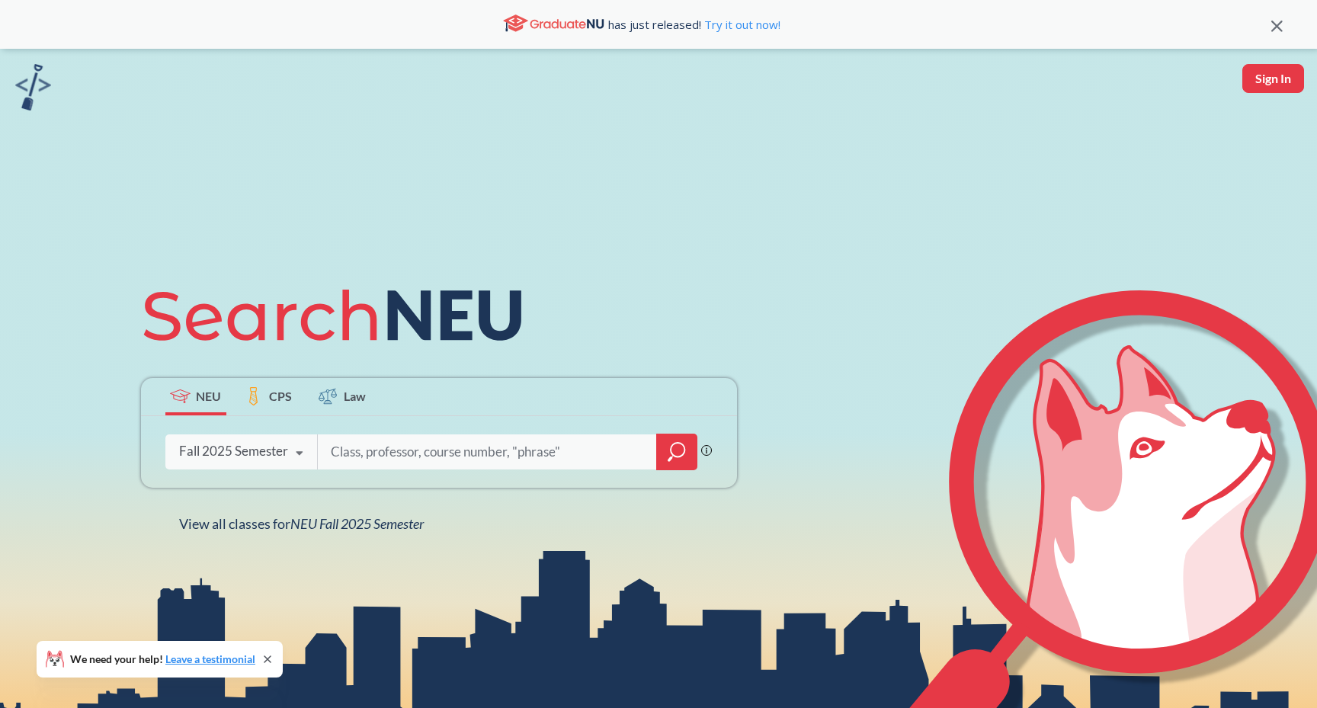  I want to click on span: CPS, so click(280, 396).